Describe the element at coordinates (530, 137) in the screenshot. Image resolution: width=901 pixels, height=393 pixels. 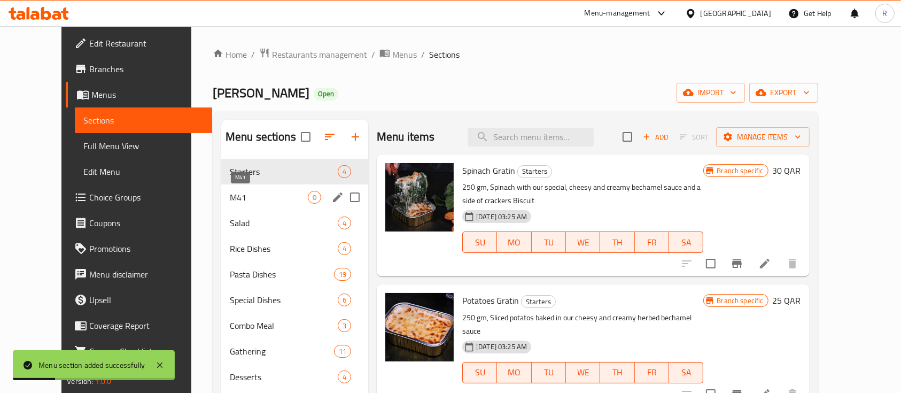
I see `input: search` at that location.